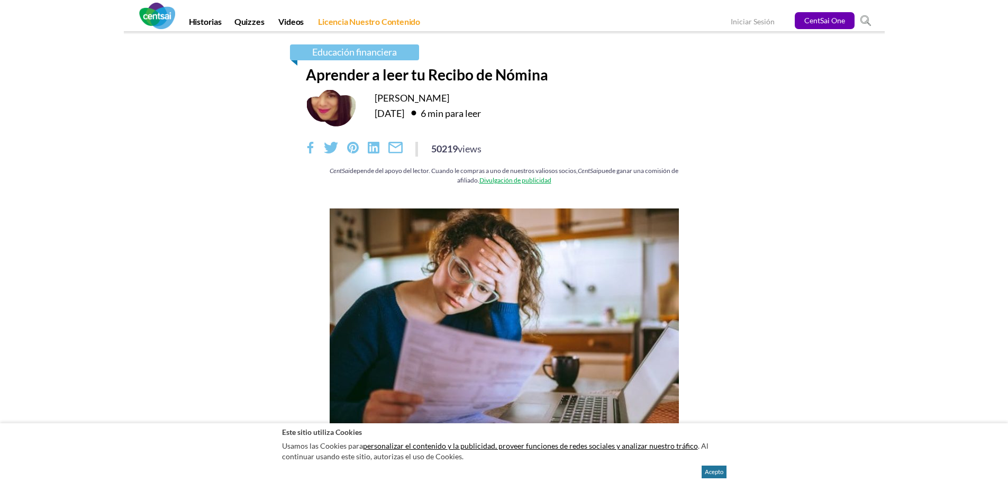 The height and width of the screenshot is (482, 1008). What do you see at coordinates (205, 24) in the screenshot?
I see `a: Historias` at bounding box center [205, 24].